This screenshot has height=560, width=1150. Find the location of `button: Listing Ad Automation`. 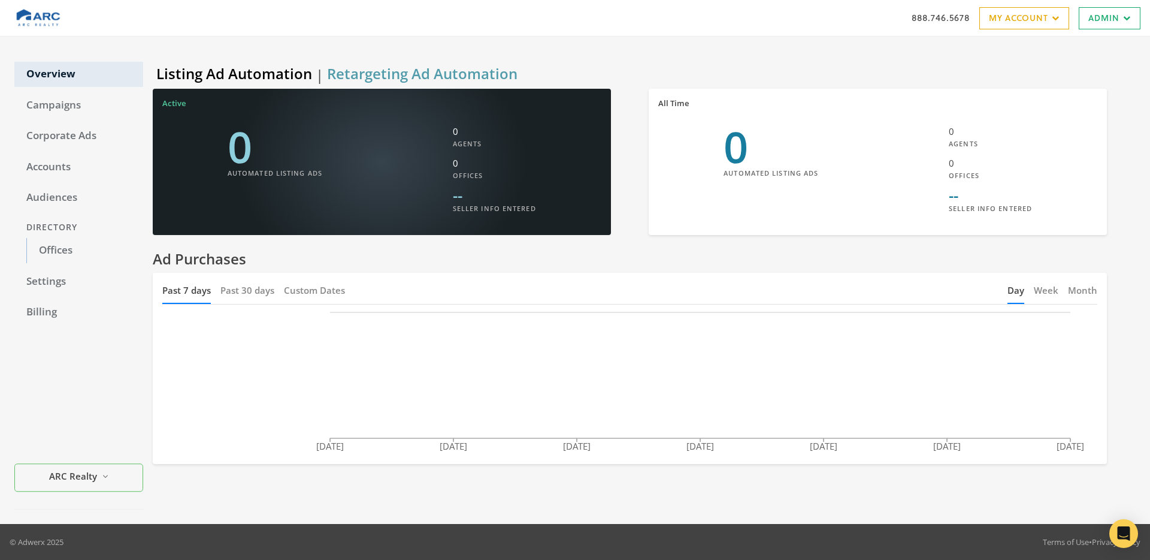

button: Listing Ad Automation is located at coordinates (234, 73).